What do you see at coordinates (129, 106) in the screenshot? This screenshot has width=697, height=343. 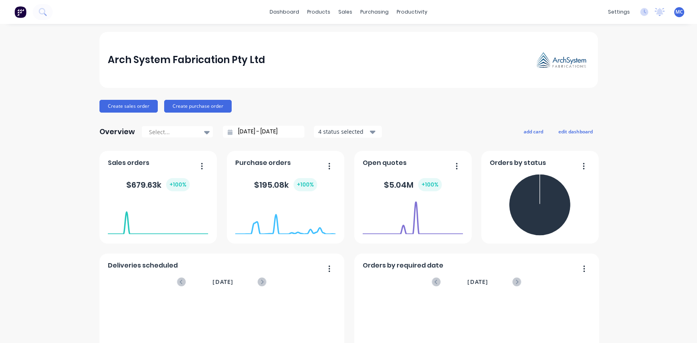 I see `button: Create sales order` at bounding box center [129, 106].